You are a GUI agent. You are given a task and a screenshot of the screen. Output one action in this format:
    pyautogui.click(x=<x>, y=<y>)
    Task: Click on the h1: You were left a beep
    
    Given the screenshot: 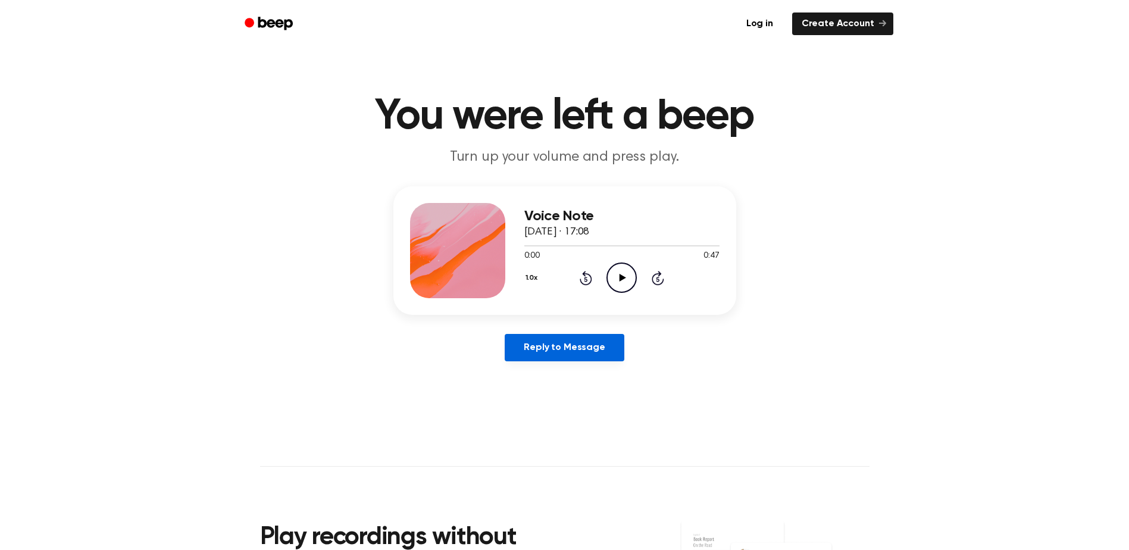 What is the action you would take?
    pyautogui.click(x=565, y=117)
    